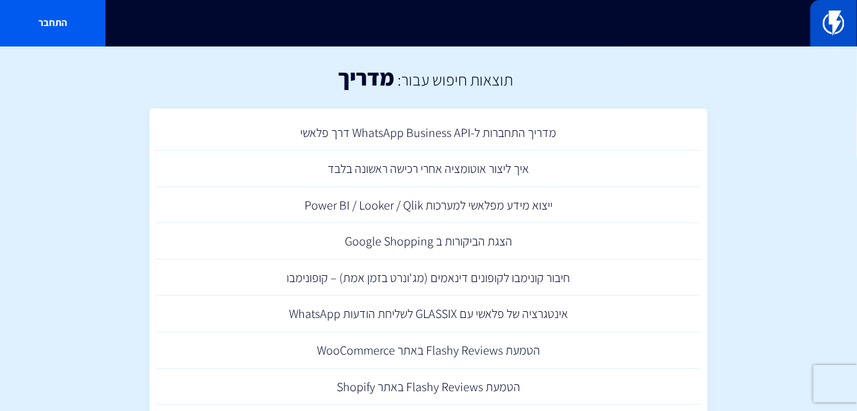 The width and height of the screenshot is (857, 411). Describe the element at coordinates (366, 77) in the screenshot. I see `h1: מדריך` at that location.